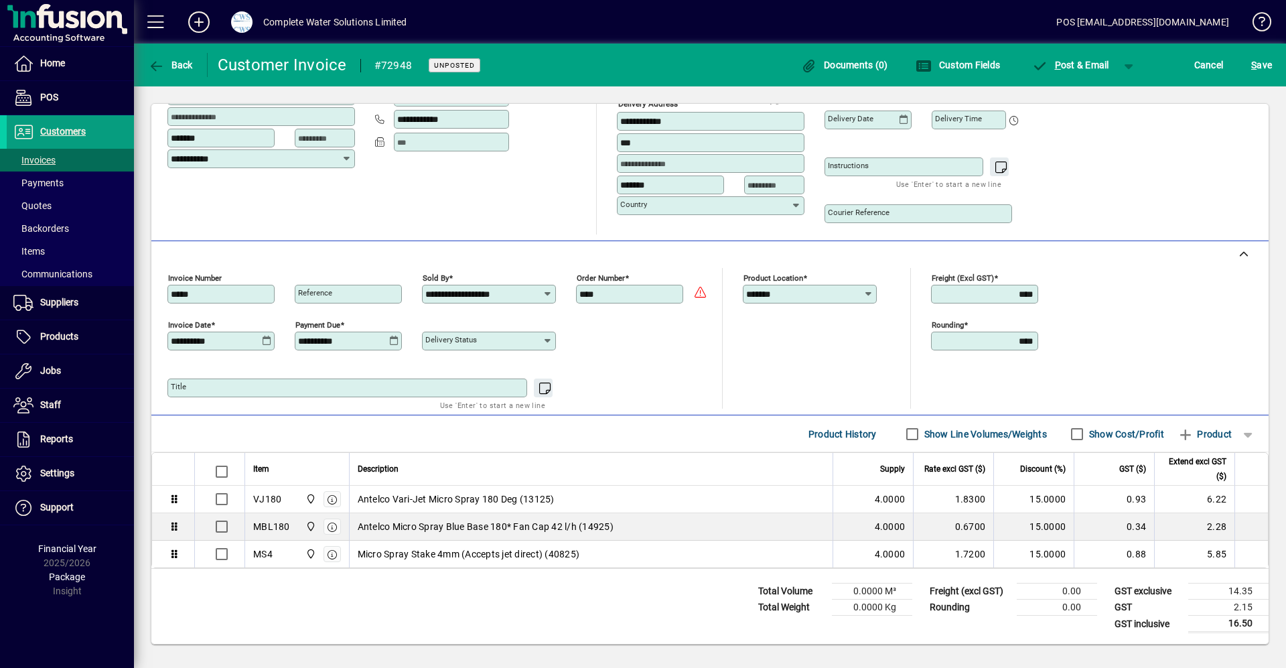  I want to click on span: S, so click(1254, 65).